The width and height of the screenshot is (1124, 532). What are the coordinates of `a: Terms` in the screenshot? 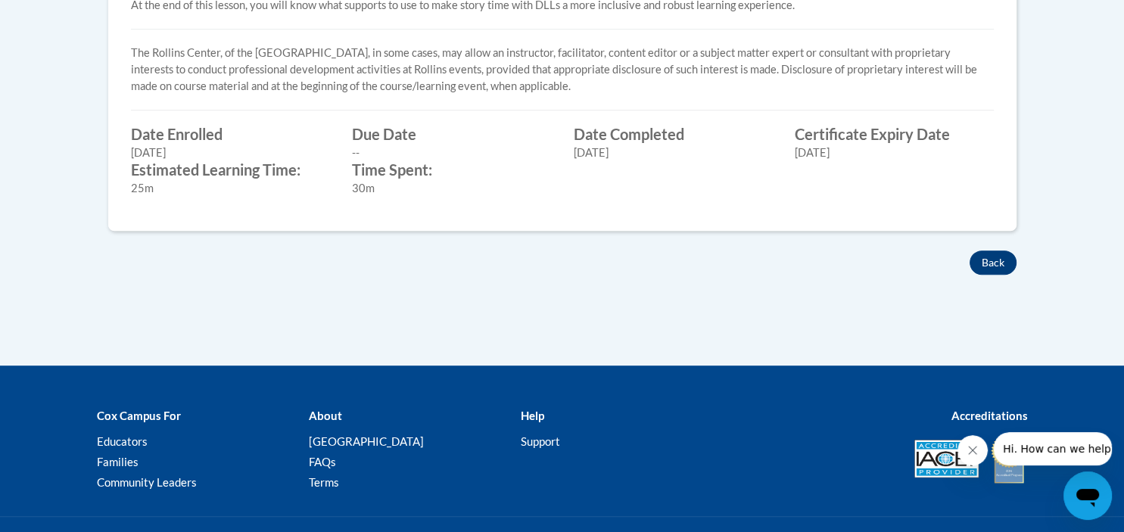 It's located at (323, 482).